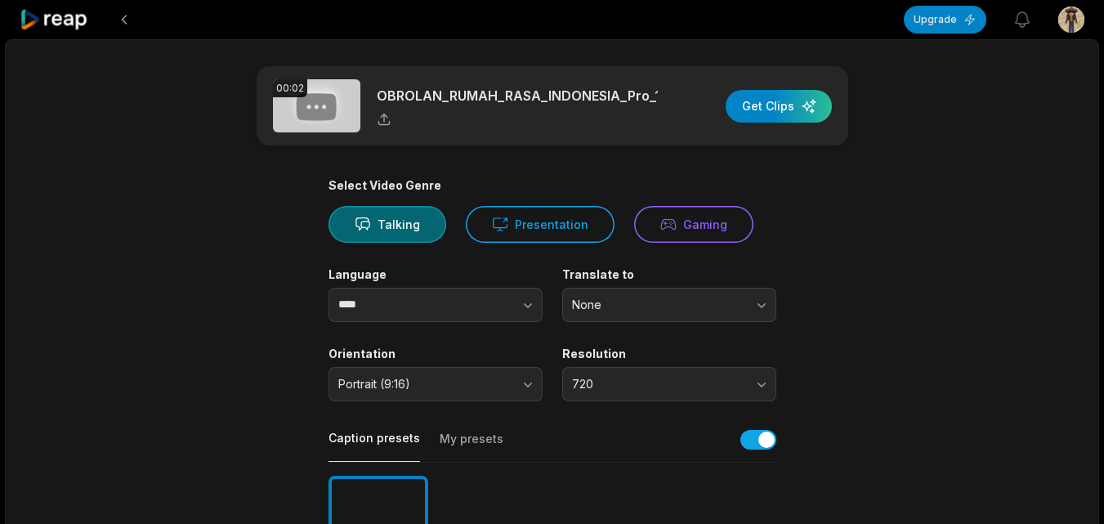  What do you see at coordinates (552, 185) in the screenshot?
I see `div: Select Video Genre` at bounding box center [552, 185].